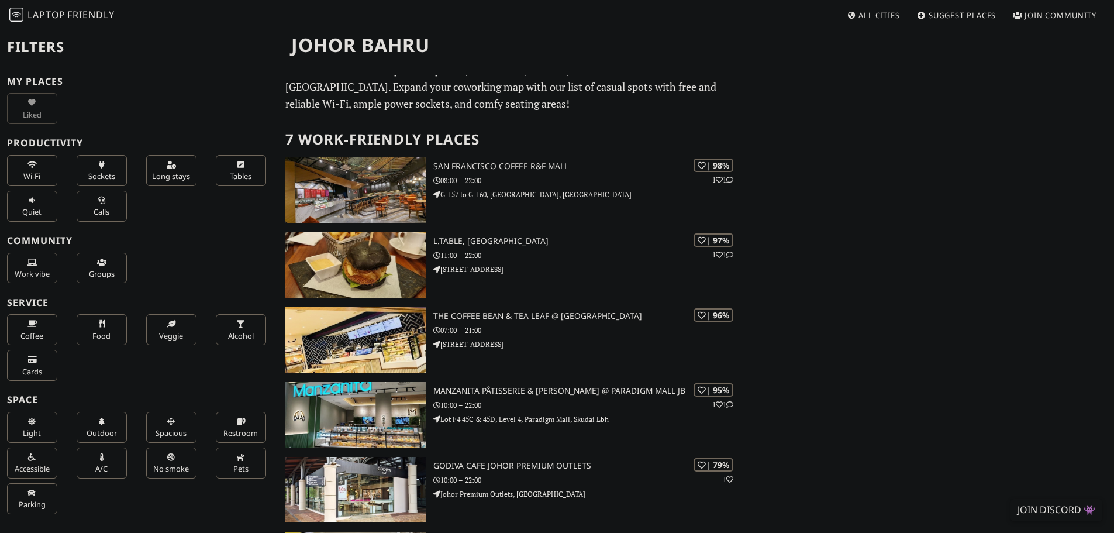  I want to click on button: Outdoor, so click(102, 427).